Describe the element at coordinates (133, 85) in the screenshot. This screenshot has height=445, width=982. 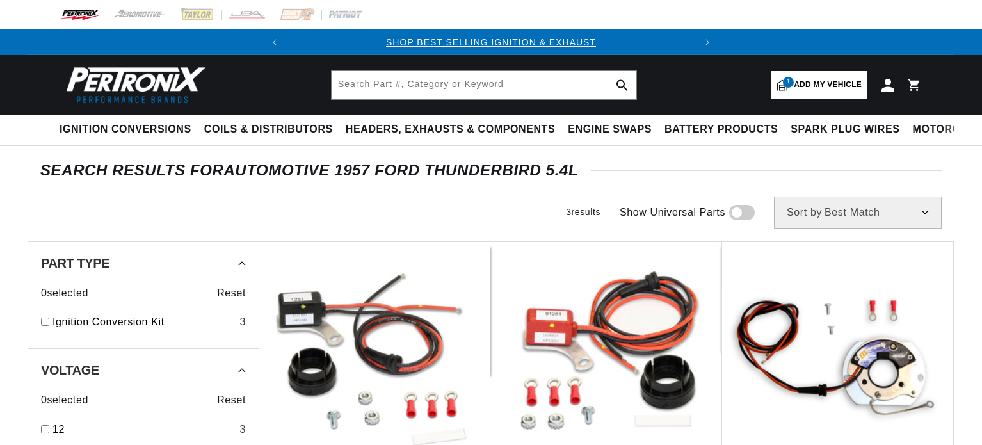
I see `img: Pertronix` at that location.